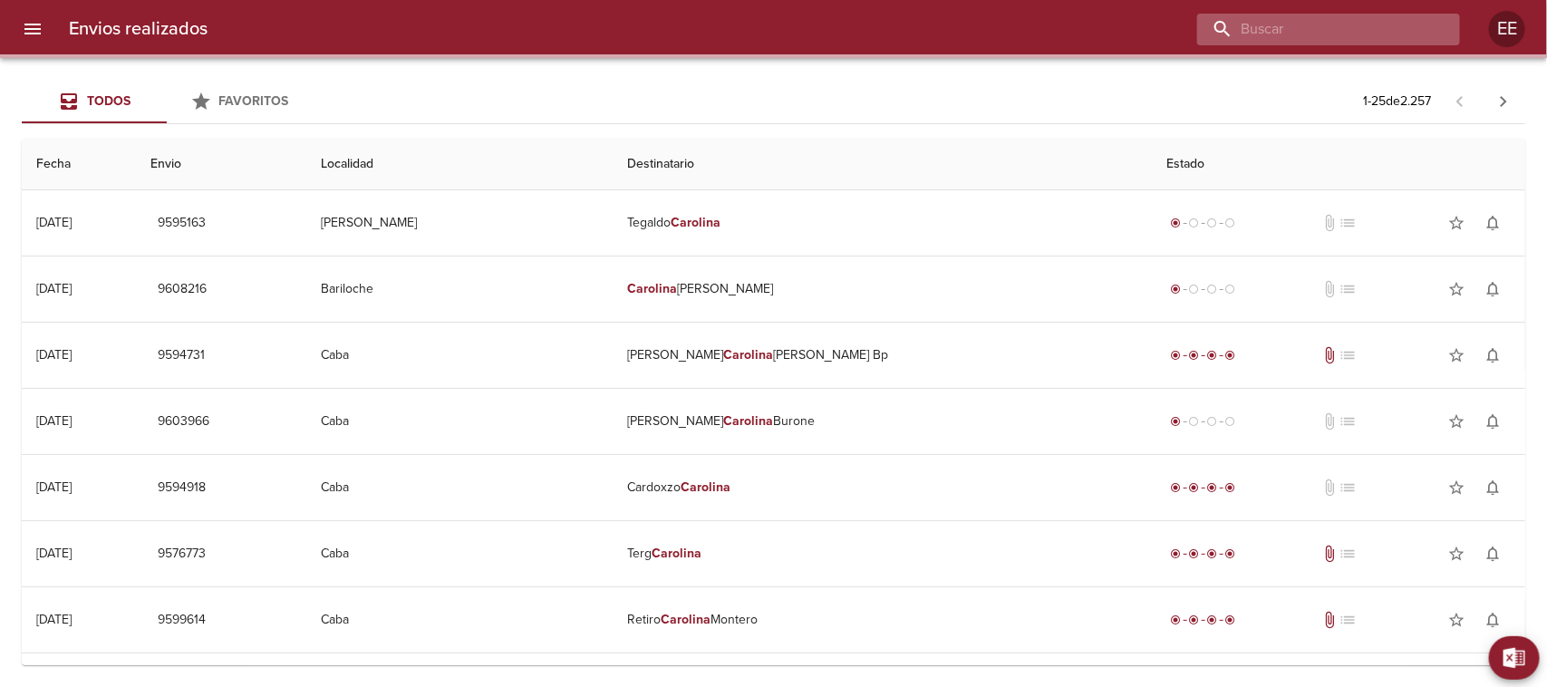  What do you see at coordinates (79, 164) in the screenshot?
I see `th: Fecha` at bounding box center [79, 164].